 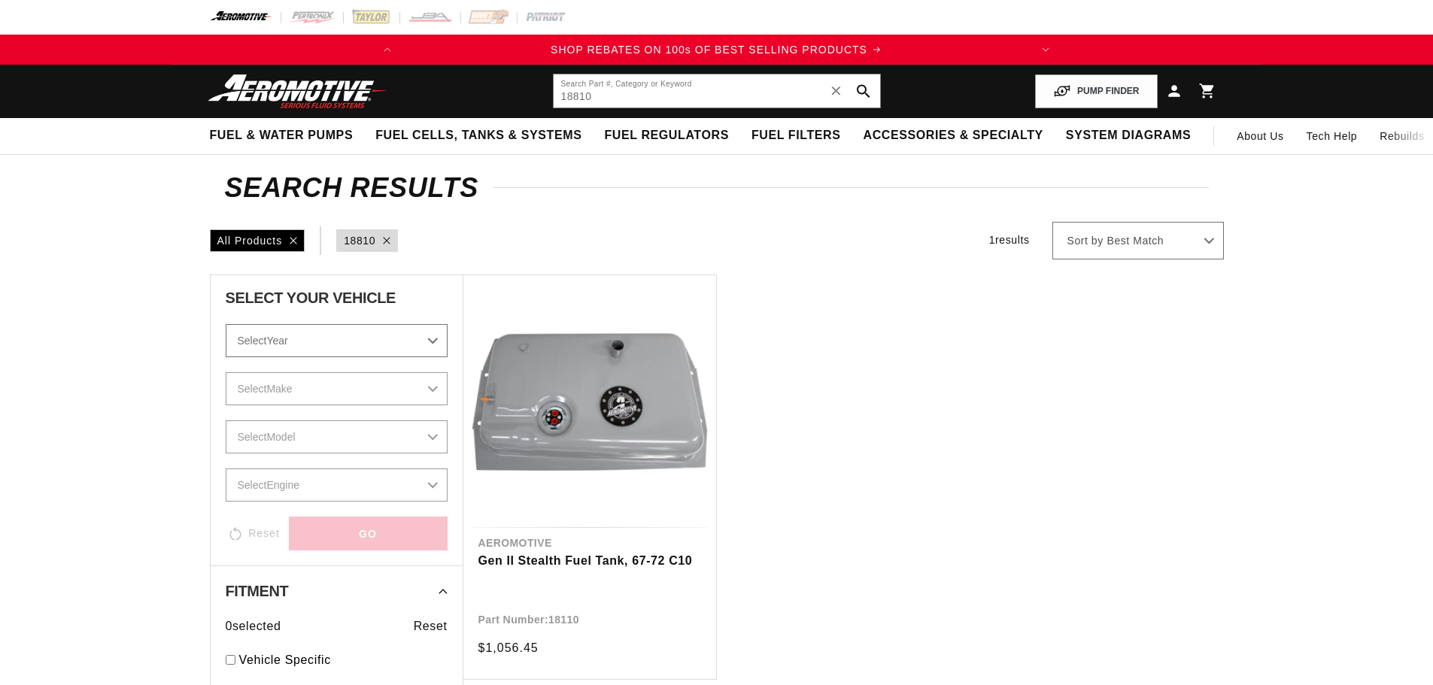 What do you see at coordinates (281, 135) in the screenshot?
I see `summary: Fuel & Water Pumps` at bounding box center [281, 135].